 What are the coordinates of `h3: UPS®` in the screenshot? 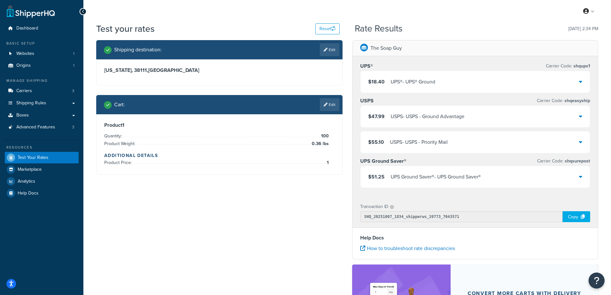 It's located at (367, 66).